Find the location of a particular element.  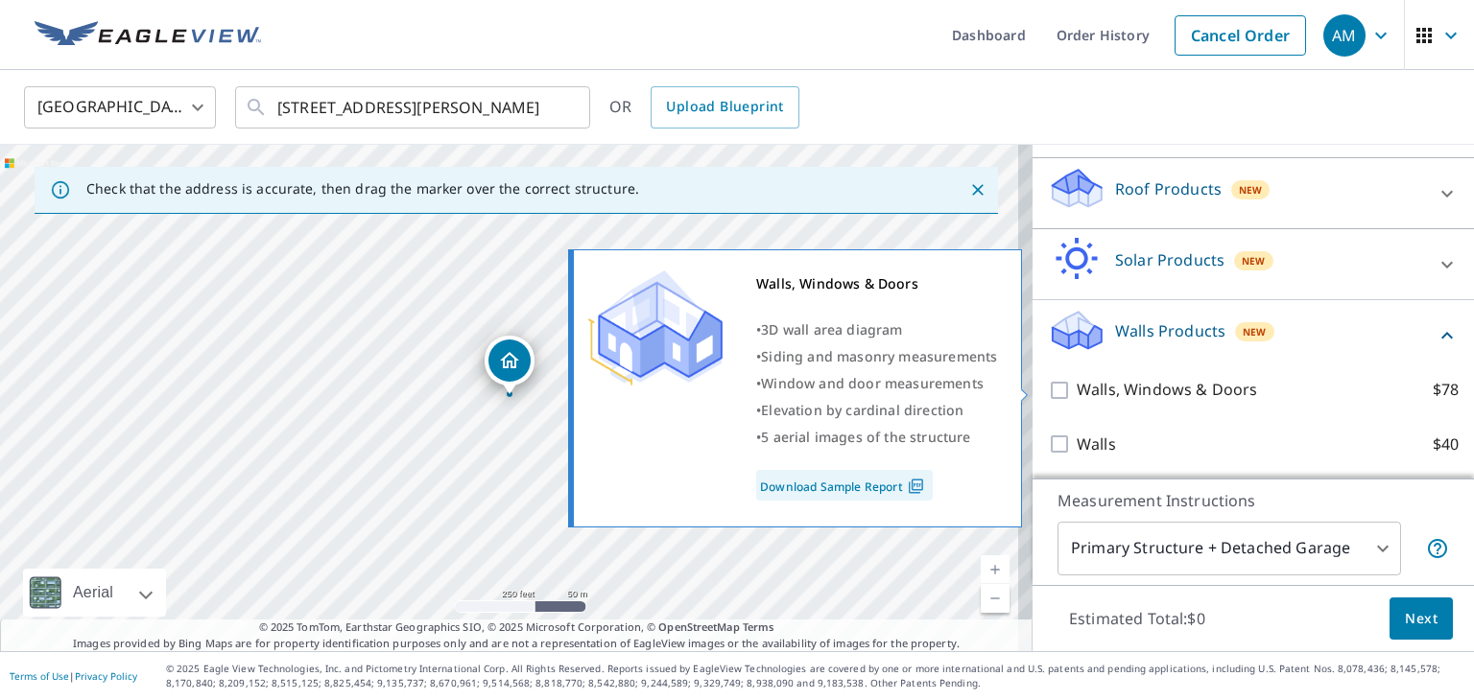

p: Solar Products is located at coordinates (1170, 260).